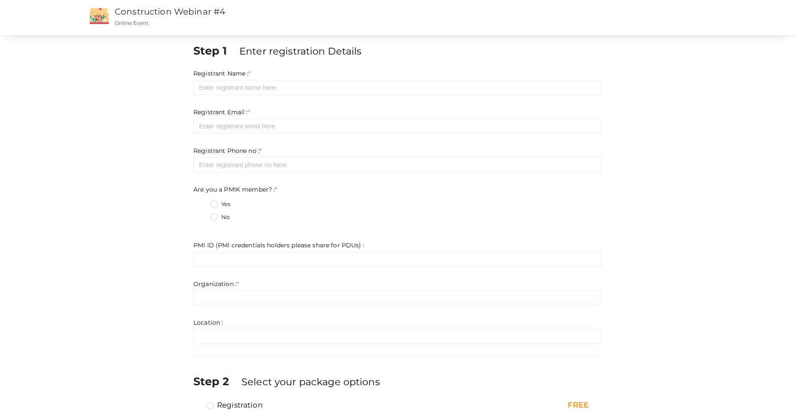 The width and height of the screenshot is (795, 414). What do you see at coordinates (217, 381) in the screenshot?
I see `label: Step 2` at bounding box center [217, 381].